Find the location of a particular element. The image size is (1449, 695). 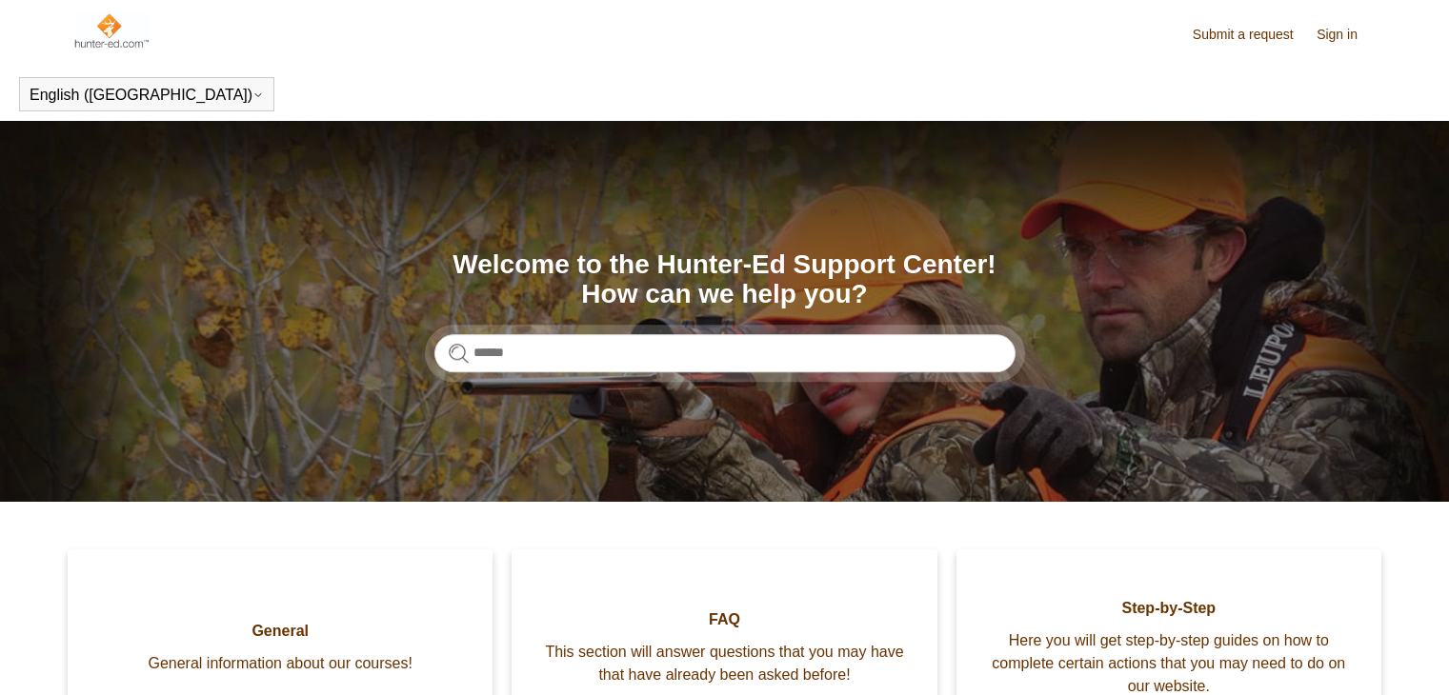

img: Hunter-Ed Help Center home page is located at coordinates (111, 30).